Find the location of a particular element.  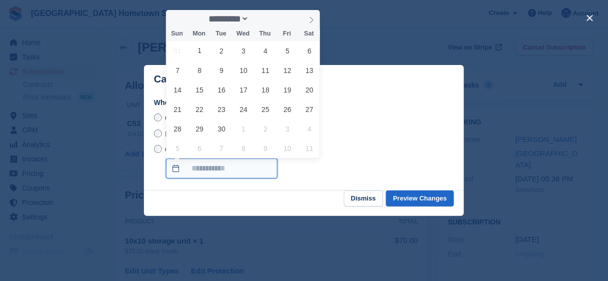

span: October 7, 2025 is located at coordinates (222, 148).